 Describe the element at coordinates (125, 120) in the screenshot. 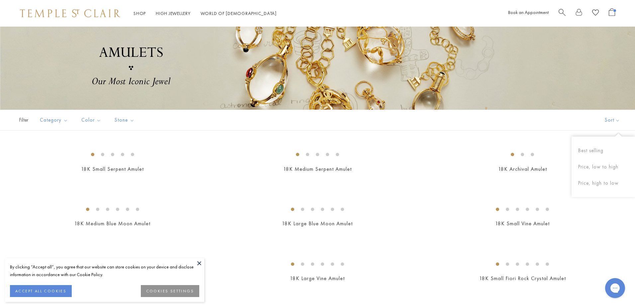

I see `span: Stone` at that location.